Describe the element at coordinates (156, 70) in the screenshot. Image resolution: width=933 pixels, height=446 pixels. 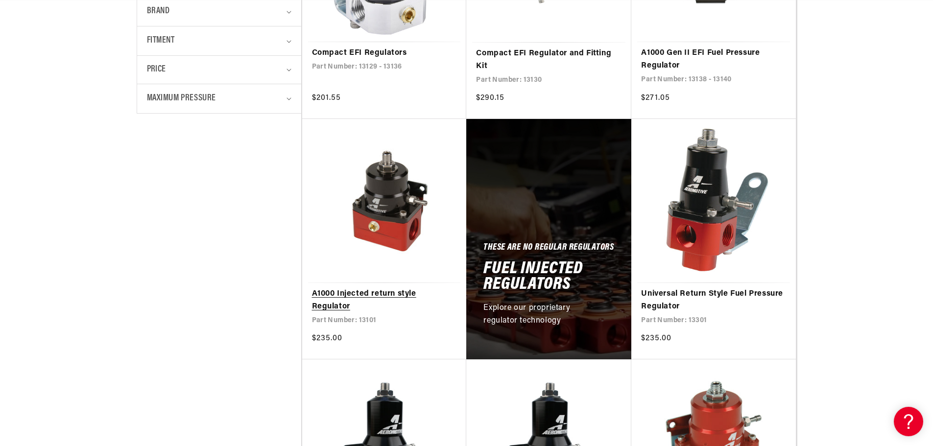
I see `span: Price` at that location.